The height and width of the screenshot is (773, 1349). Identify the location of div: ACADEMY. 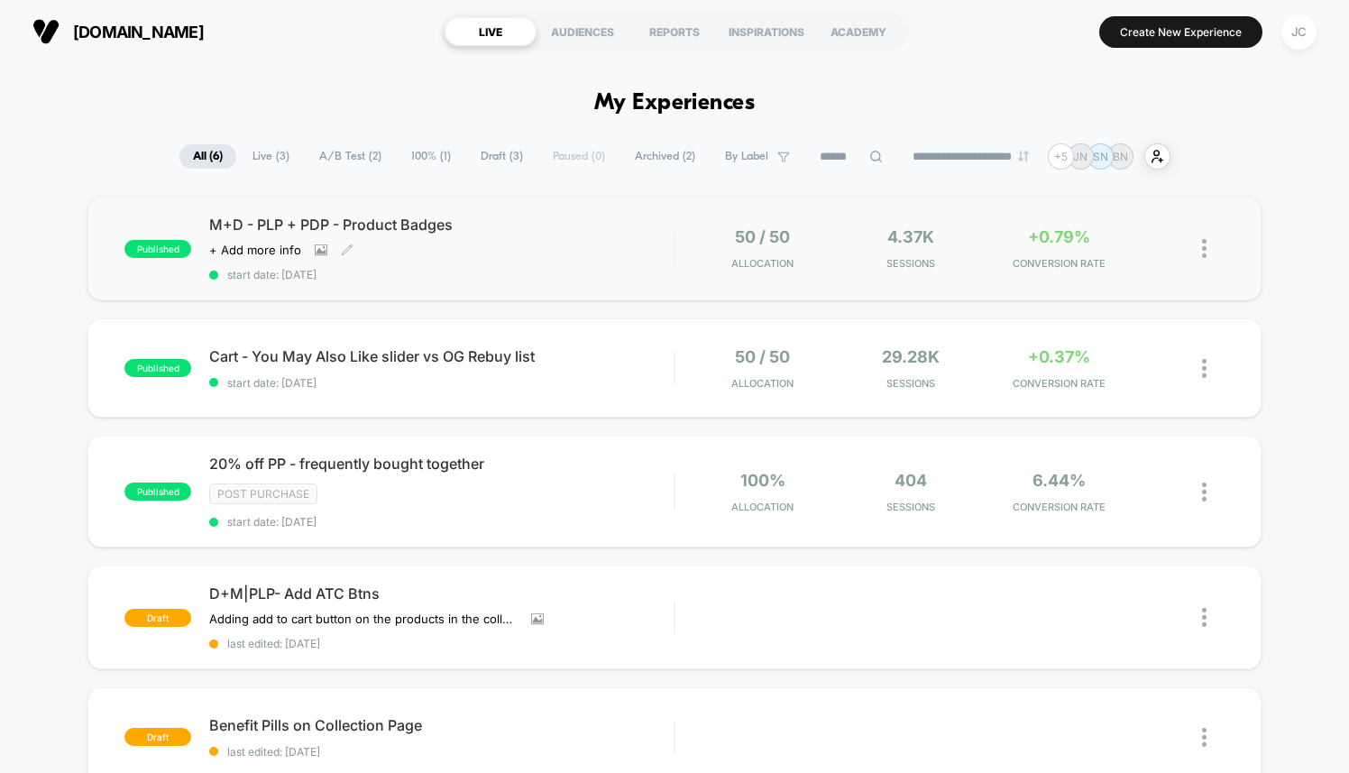
(859, 32).